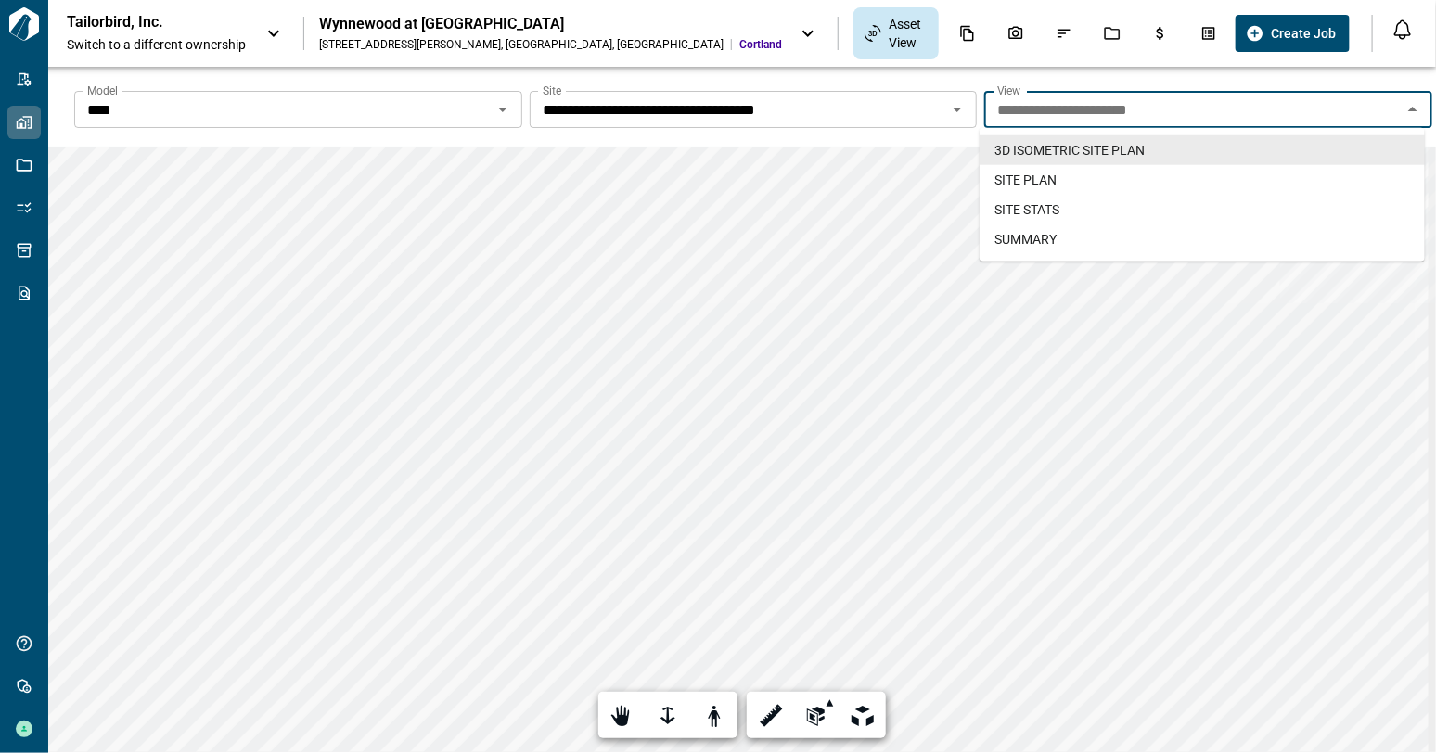 The height and width of the screenshot is (753, 1436). What do you see at coordinates (1025, 239) in the screenshot?
I see `span: SUMMARY` at bounding box center [1025, 239].